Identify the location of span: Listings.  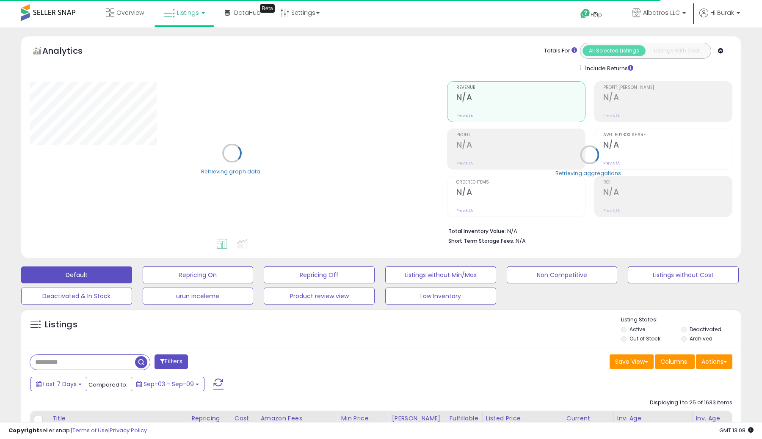
(188, 13).